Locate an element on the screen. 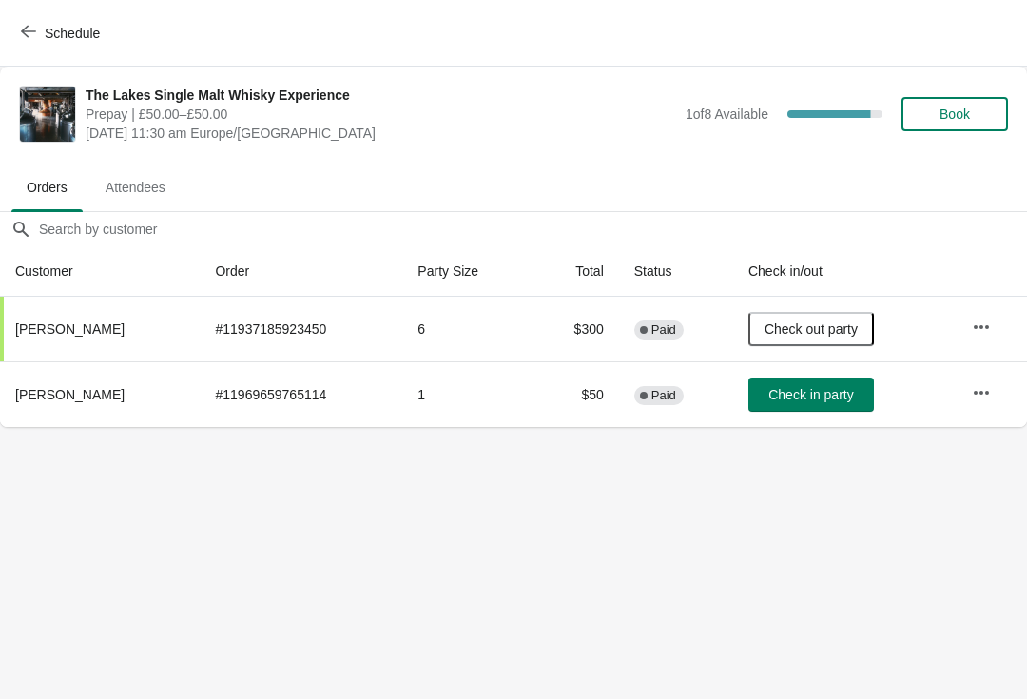 This screenshot has height=699, width=1027. th: Party Size is located at coordinates (467, 271).